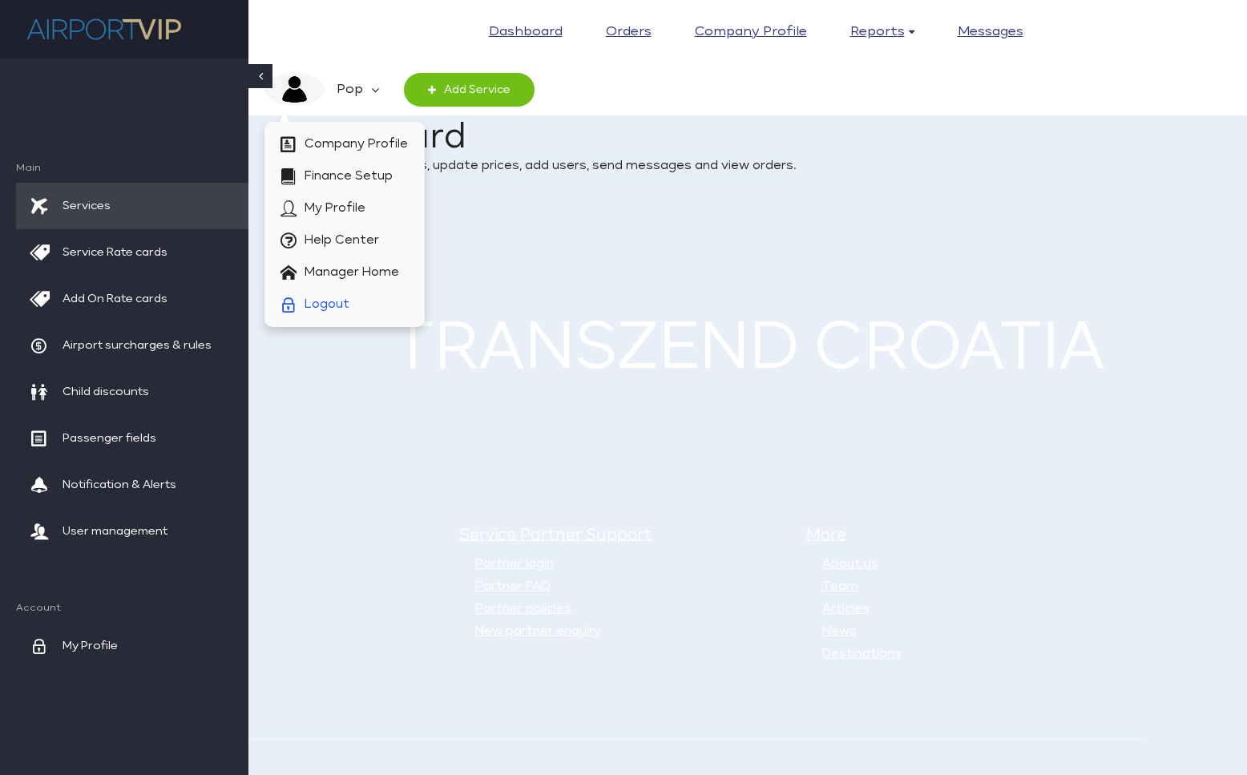 This screenshot has width=1247, height=775. I want to click on a: Add Service, so click(469, 90).